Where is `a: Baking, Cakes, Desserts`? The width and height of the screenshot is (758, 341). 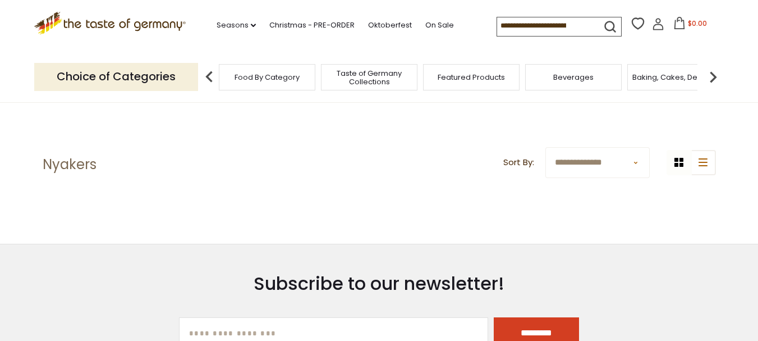 a: Baking, Cakes, Desserts is located at coordinates (676, 77).